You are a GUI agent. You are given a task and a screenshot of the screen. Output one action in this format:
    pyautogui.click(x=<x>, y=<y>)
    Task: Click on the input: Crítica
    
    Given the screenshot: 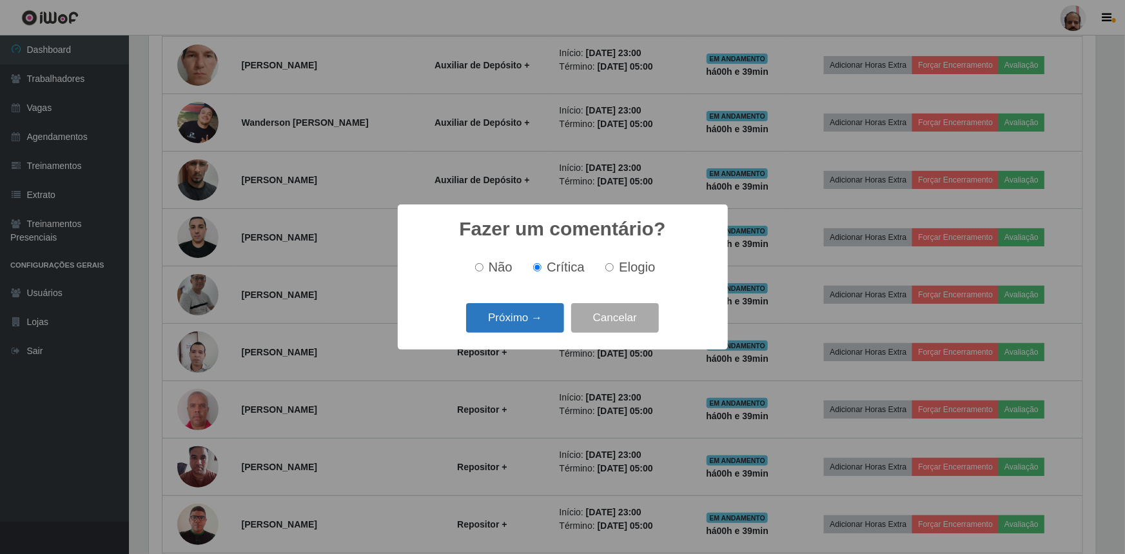 What is the action you would take?
    pyautogui.click(x=537, y=267)
    